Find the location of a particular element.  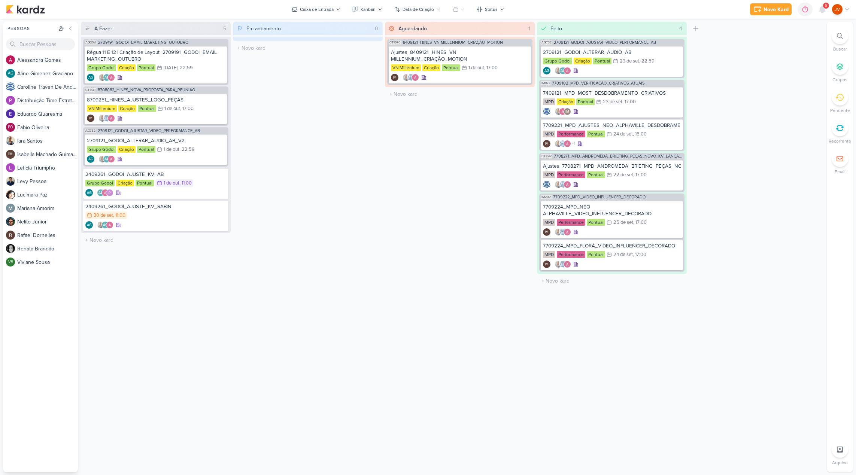

img: Eduardo Quaresma is located at coordinates (10, 114).